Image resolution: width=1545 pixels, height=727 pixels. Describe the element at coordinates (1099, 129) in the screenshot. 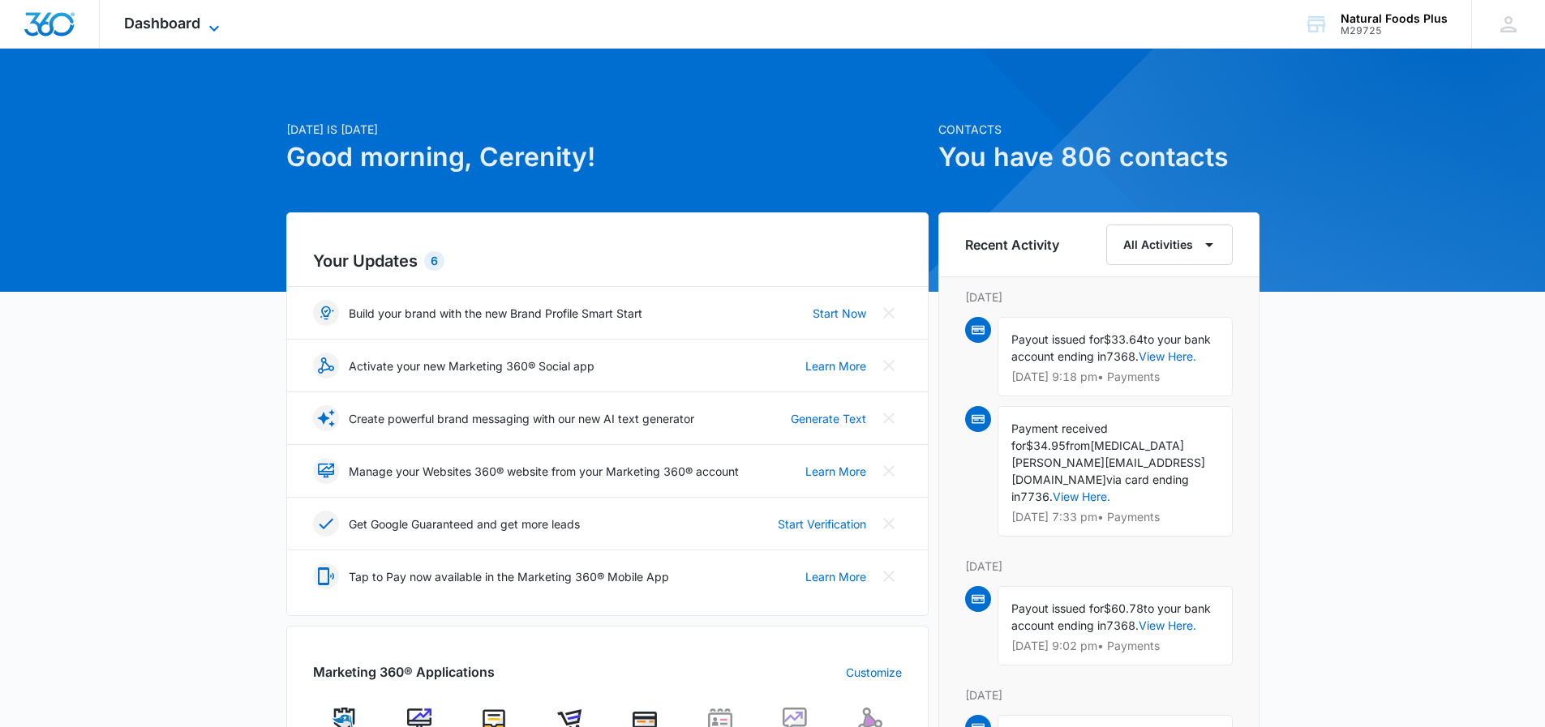

I see `p: Contacts` at that location.